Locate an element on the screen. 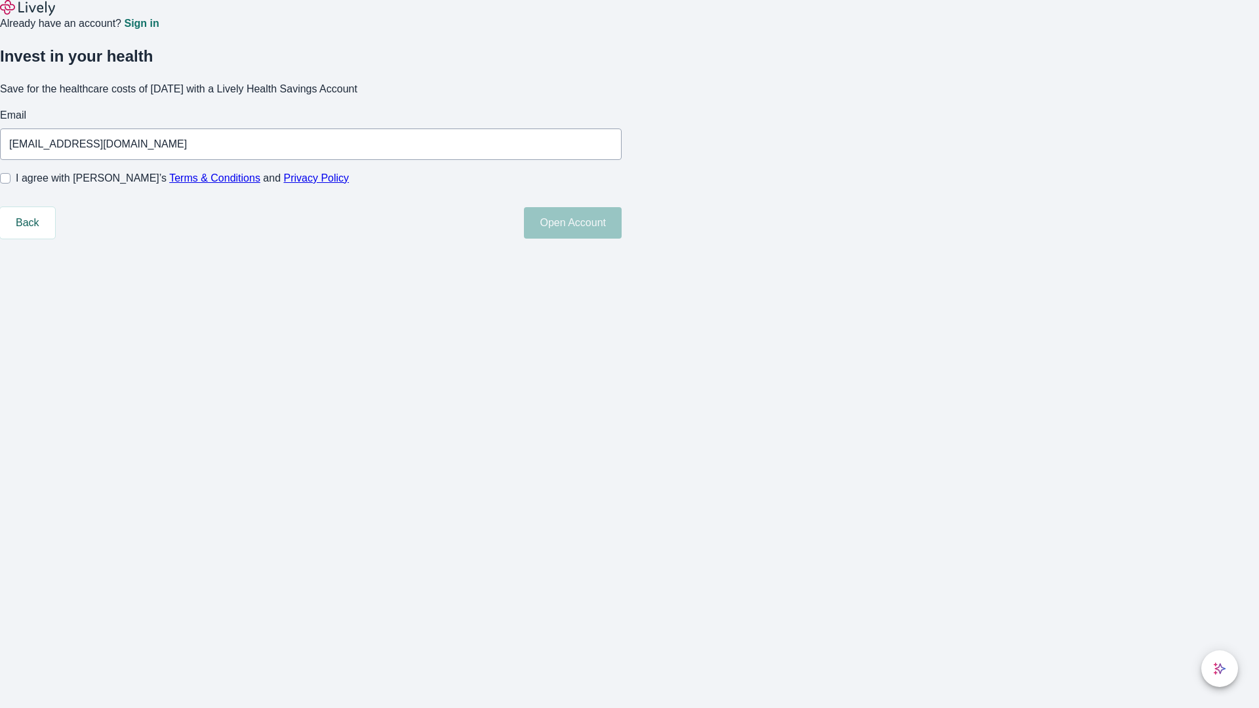 This screenshot has width=1259, height=708. button: chat is located at coordinates (1219, 669).